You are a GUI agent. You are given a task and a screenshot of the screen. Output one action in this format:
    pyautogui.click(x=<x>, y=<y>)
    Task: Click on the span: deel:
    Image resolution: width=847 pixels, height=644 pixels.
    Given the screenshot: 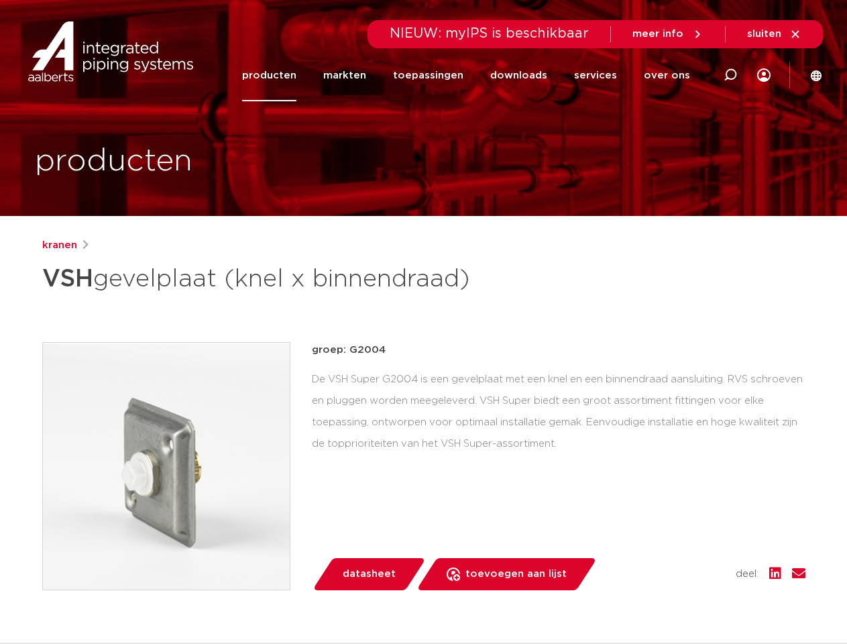 What is the action you would take?
    pyautogui.click(x=747, y=574)
    